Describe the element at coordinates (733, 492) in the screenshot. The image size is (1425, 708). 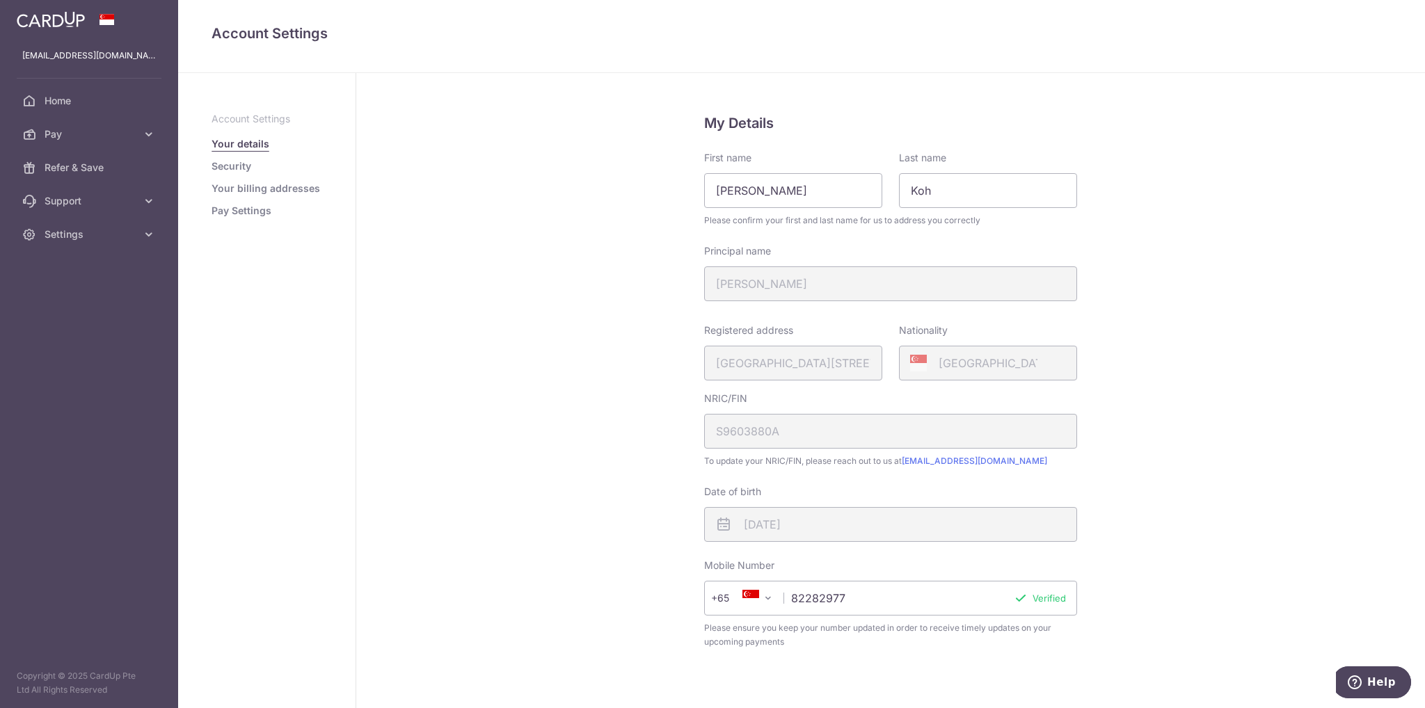
I see `label: Date of birth` at that location.